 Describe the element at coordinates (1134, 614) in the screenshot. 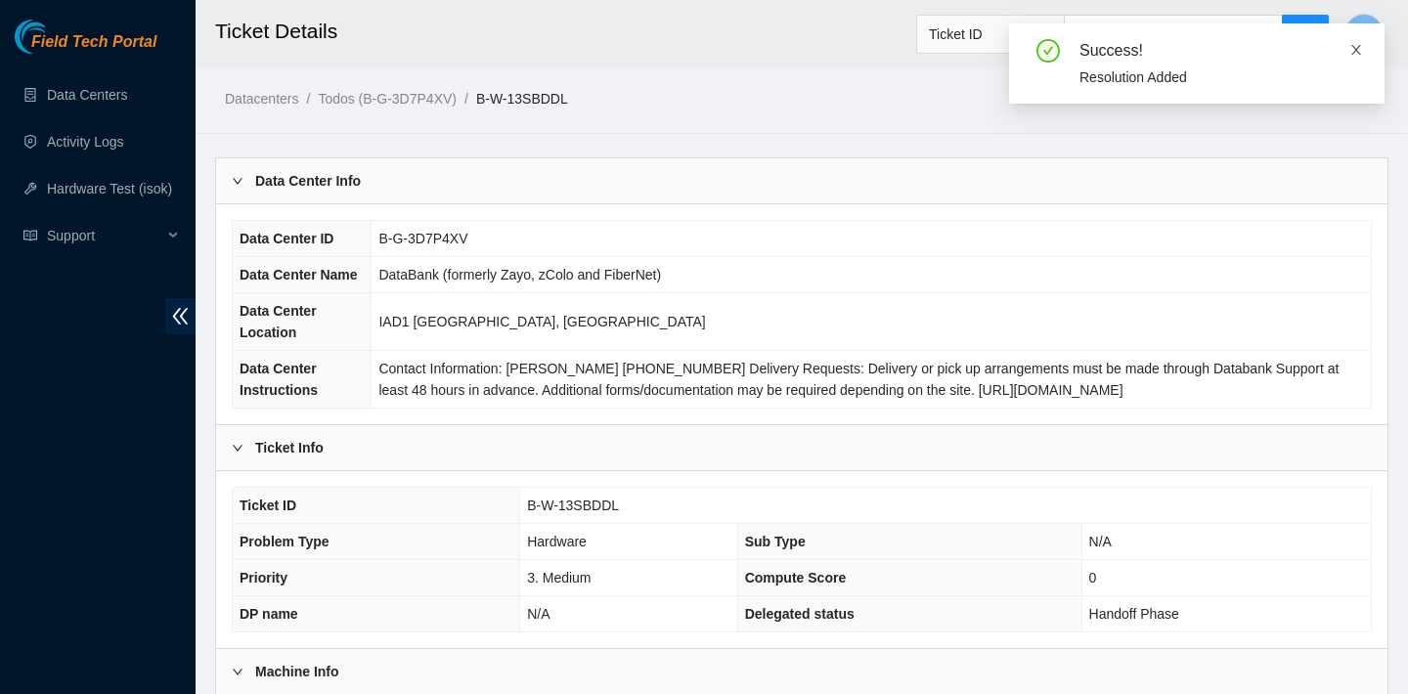

I see `span: Handoff Phase` at that location.